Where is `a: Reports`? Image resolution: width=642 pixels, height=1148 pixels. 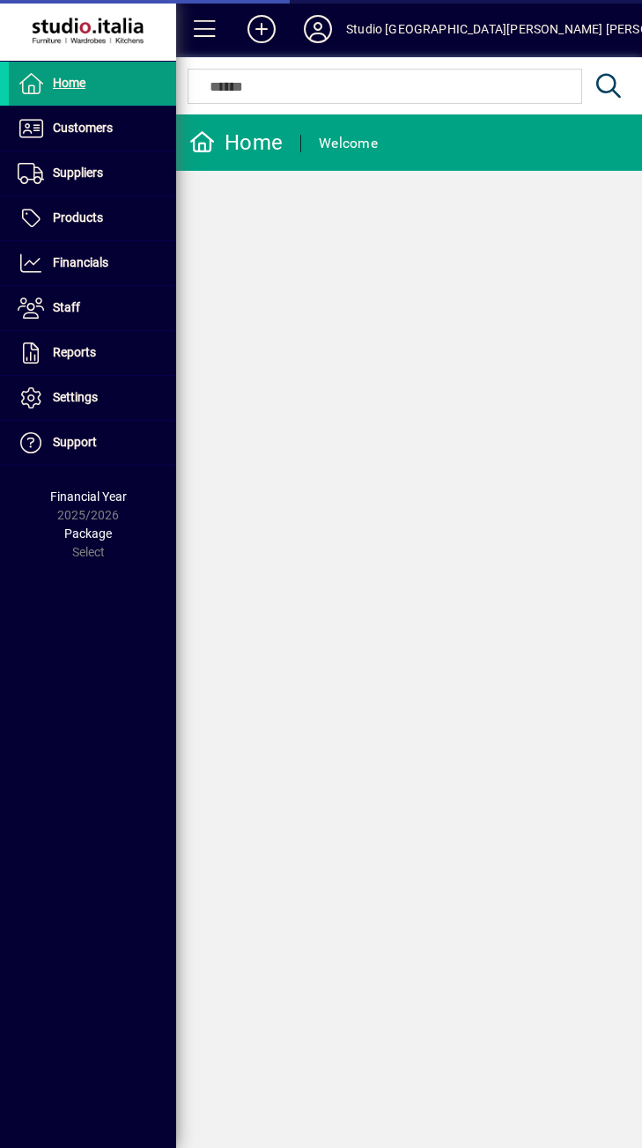 a: Reports is located at coordinates (92, 353).